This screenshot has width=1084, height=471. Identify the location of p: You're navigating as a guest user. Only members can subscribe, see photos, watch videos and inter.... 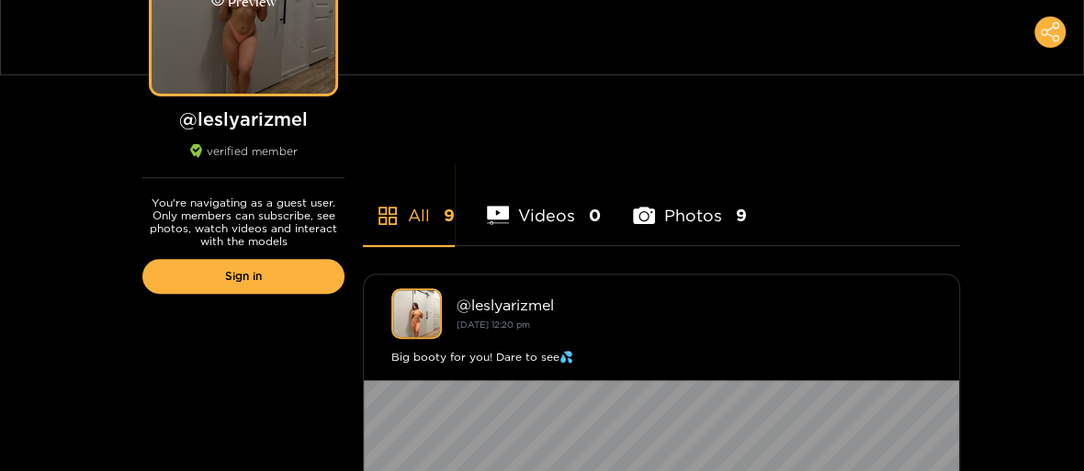
(243, 222).